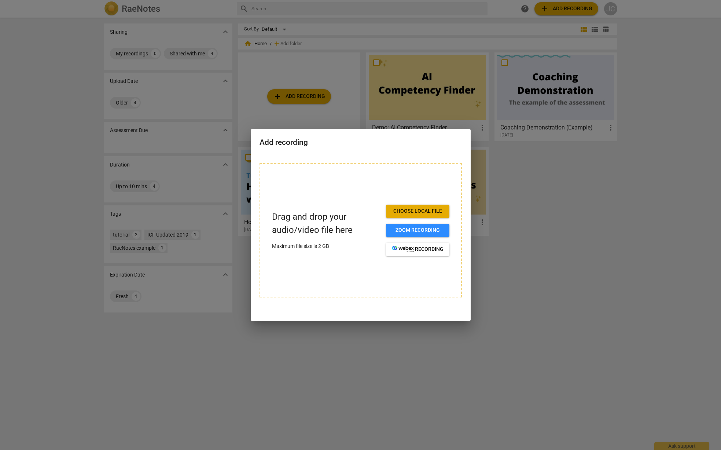 The height and width of the screenshot is (450, 721). Describe the element at coordinates (417, 249) in the screenshot. I see `span: recording` at that location.